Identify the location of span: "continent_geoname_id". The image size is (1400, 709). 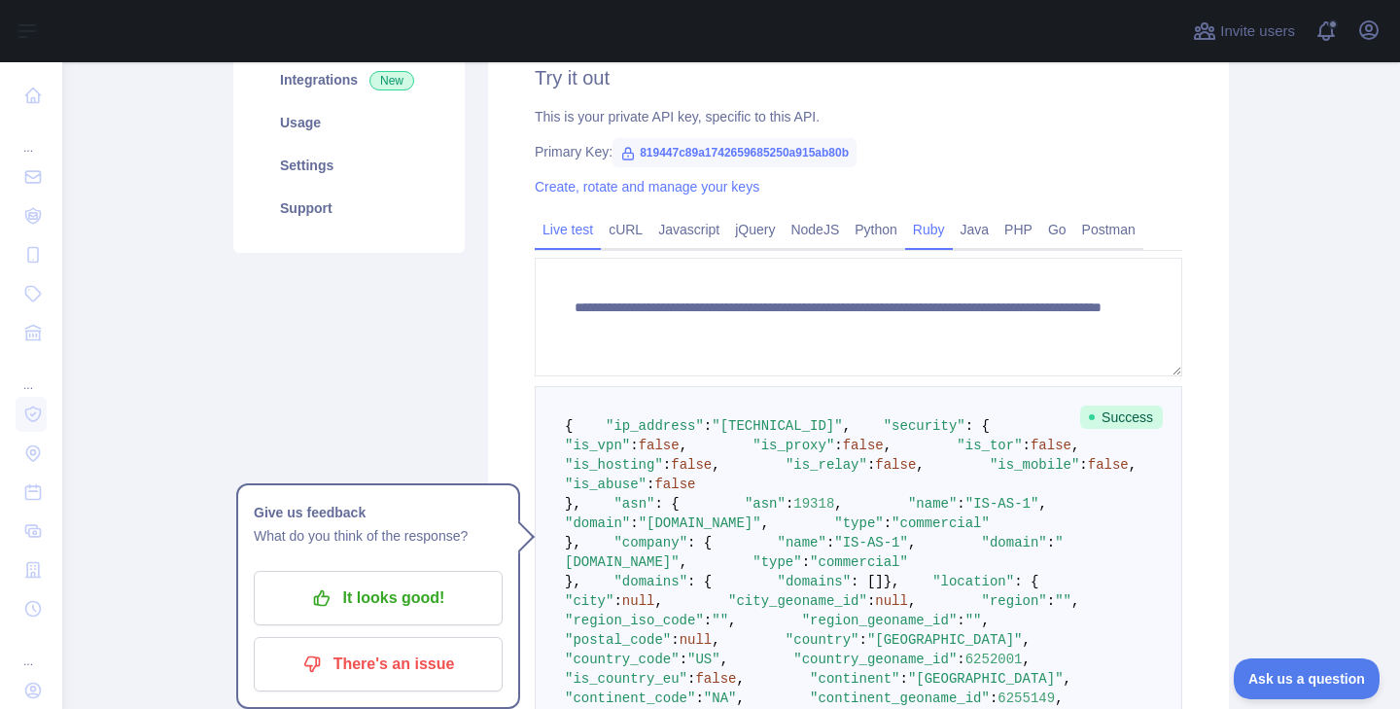
(899, 698).